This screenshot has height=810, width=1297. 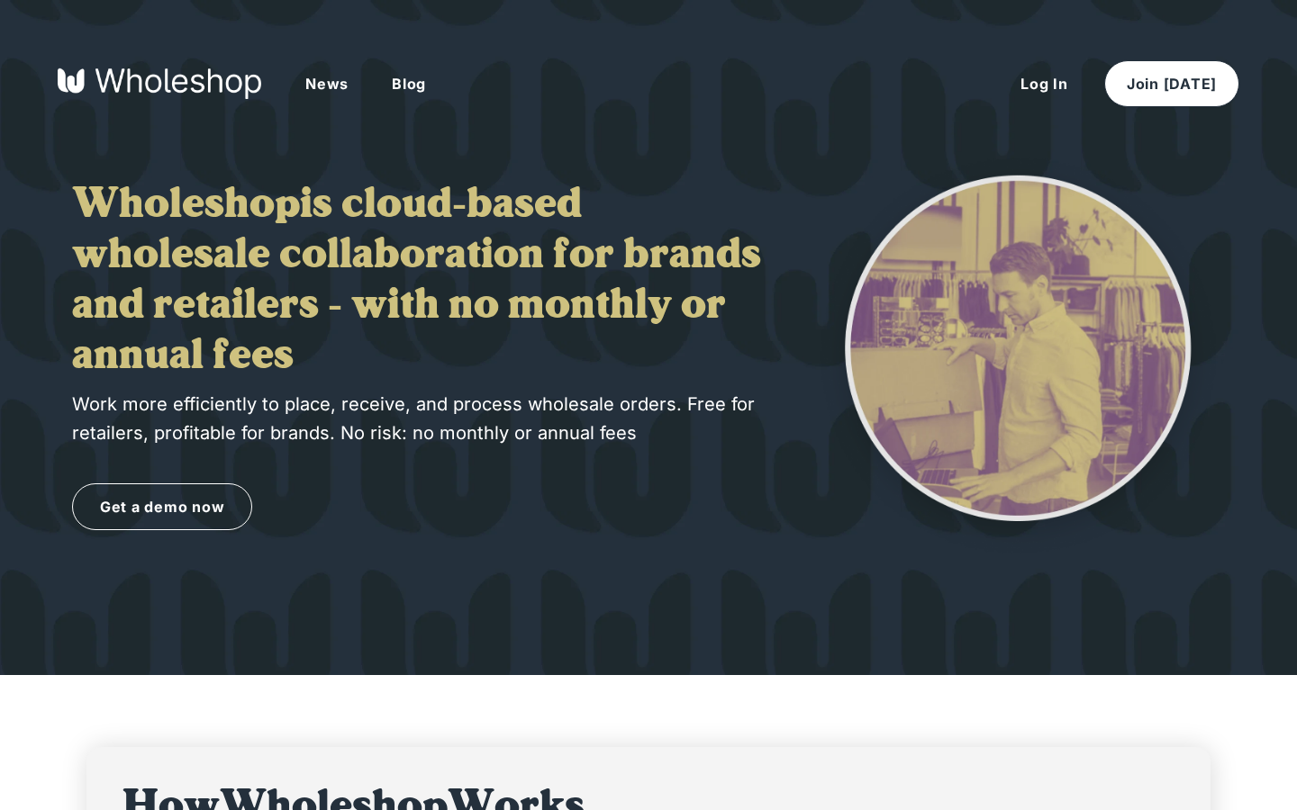 I want to click on button: Log In, so click(x=1044, y=84).